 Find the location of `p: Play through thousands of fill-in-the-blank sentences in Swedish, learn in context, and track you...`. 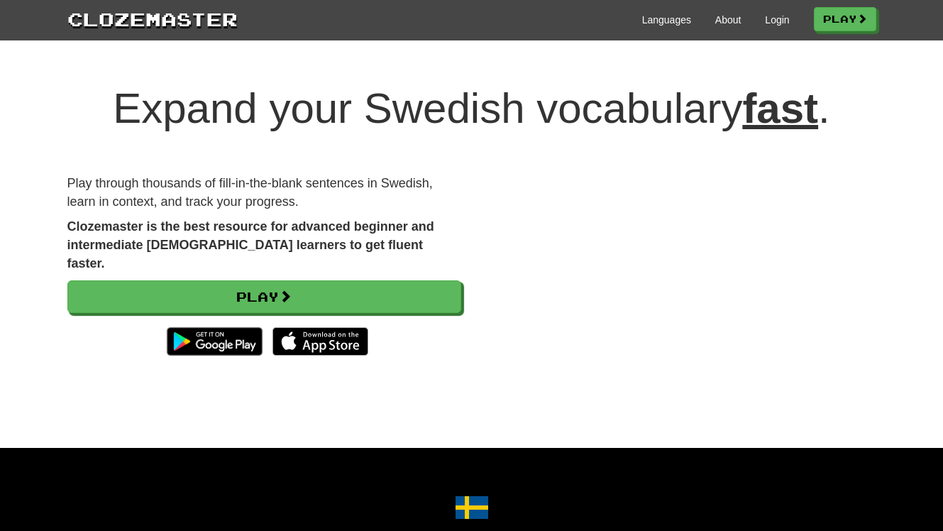

p: Play through thousands of fill-in-the-blank sentences in Swedish, learn in context, and track you... is located at coordinates (264, 192).